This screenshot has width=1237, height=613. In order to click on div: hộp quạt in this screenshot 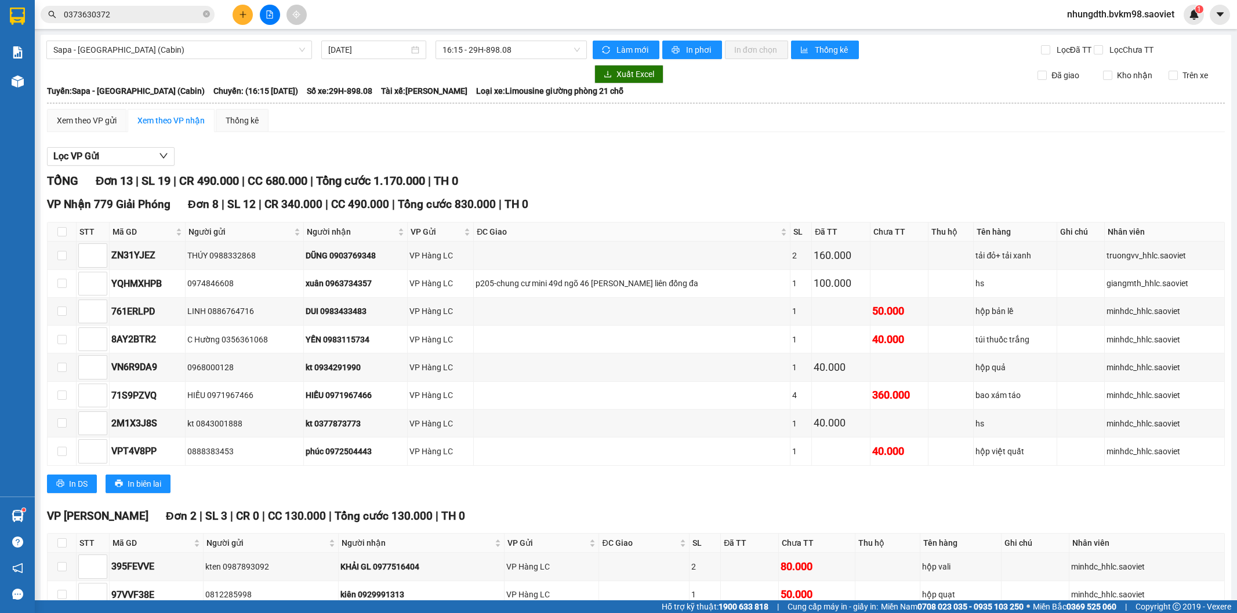, I will do `click(960, 595)`.